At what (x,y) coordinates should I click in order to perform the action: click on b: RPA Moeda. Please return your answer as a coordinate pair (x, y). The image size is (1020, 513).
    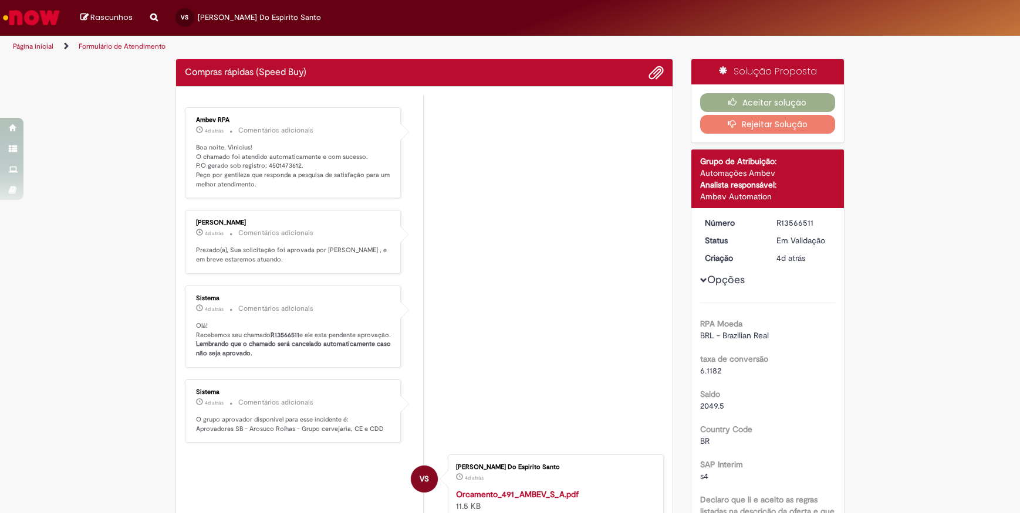
    Looking at the image, I should click on (721, 324).